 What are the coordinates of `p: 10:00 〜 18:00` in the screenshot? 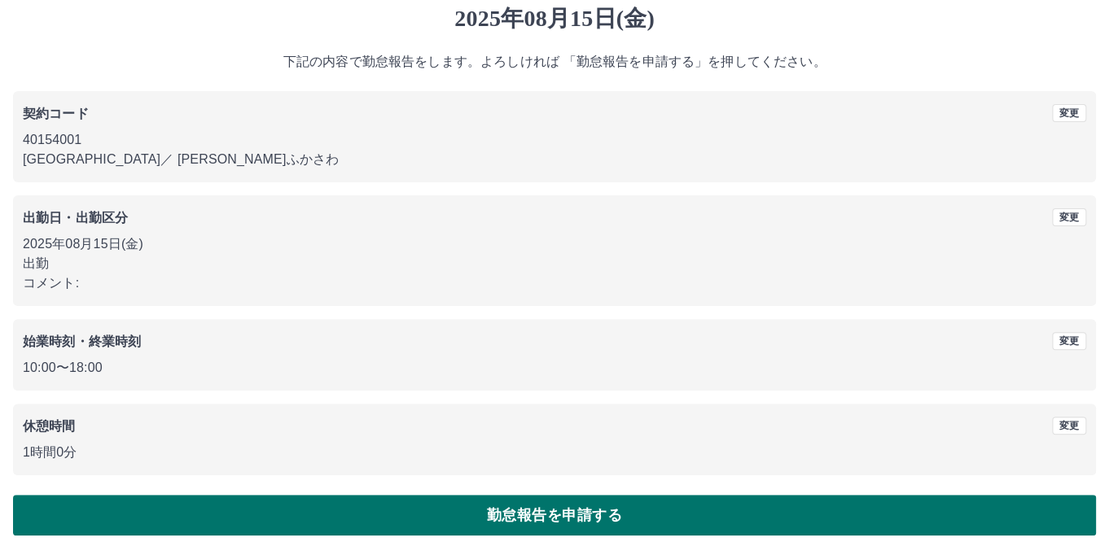 It's located at (555, 368).